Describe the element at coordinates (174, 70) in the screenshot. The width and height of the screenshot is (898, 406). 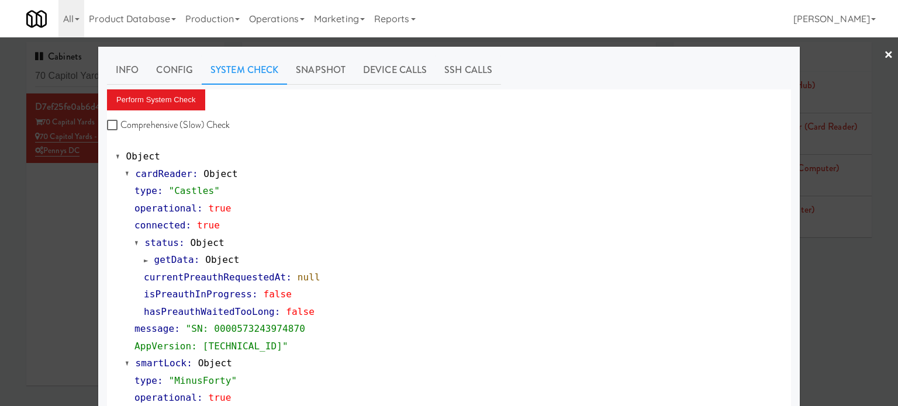
I see `a: Config` at that location.